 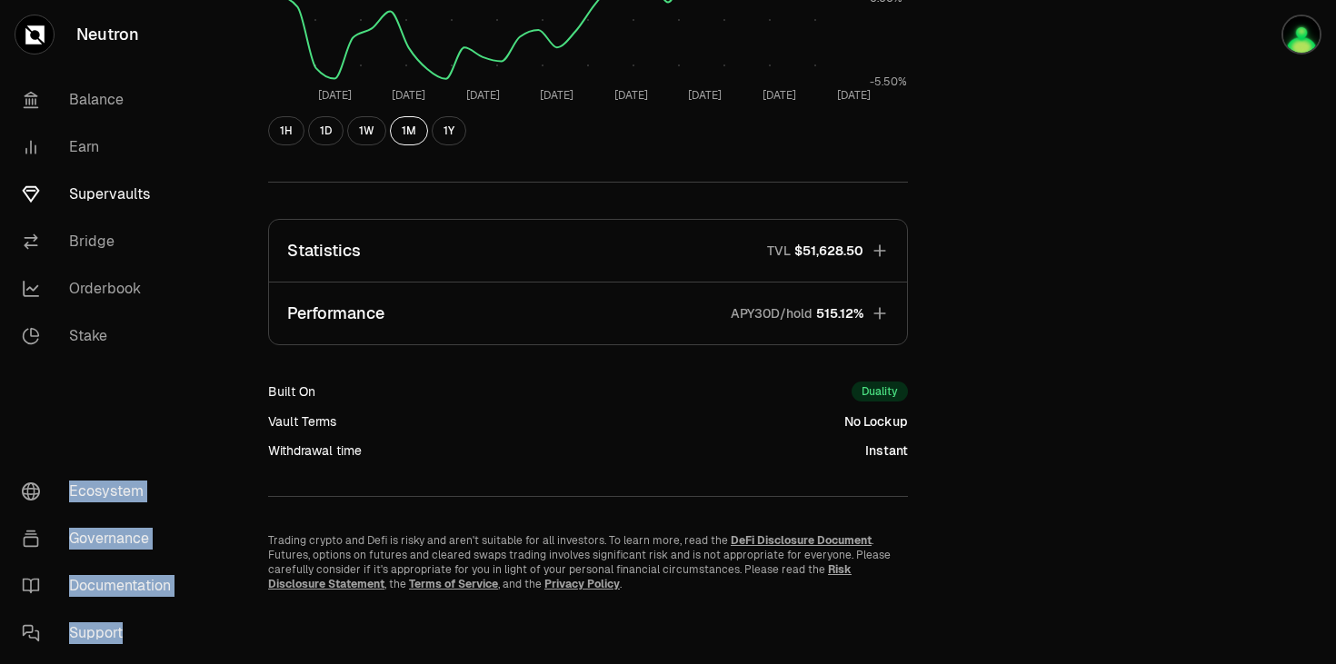 What do you see at coordinates (102, 242) in the screenshot?
I see `a: Bridge` at bounding box center [102, 242].